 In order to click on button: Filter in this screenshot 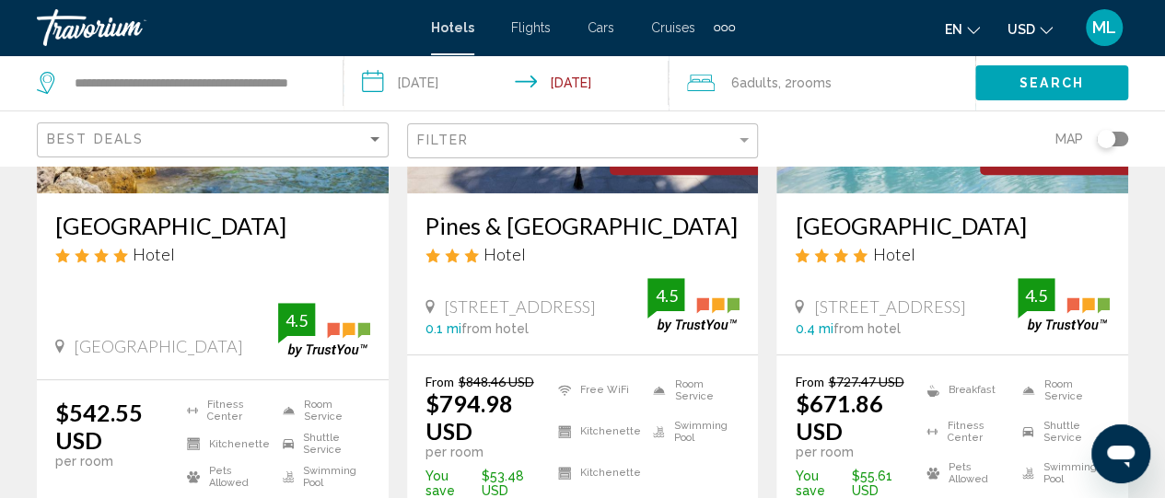, I will do `click(583, 141)`.